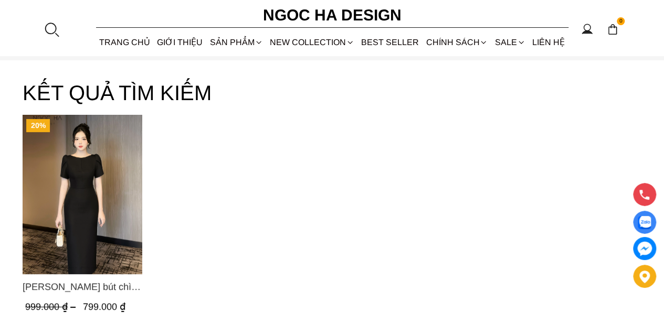  Describe the element at coordinates (332, 93) in the screenshot. I see `h3: KẾT QUẢ TÌM KIẾM` at that location.